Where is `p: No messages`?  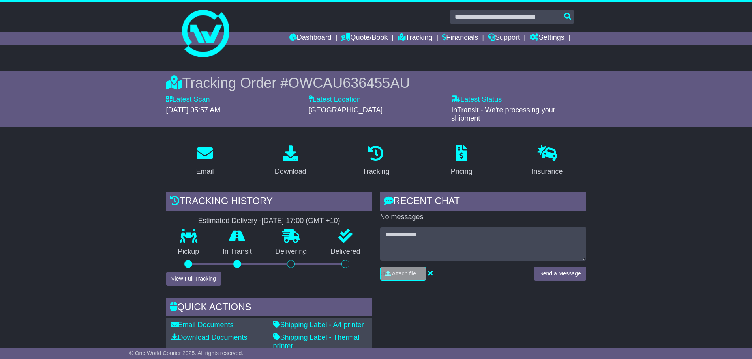
p: No messages is located at coordinates (483, 217).